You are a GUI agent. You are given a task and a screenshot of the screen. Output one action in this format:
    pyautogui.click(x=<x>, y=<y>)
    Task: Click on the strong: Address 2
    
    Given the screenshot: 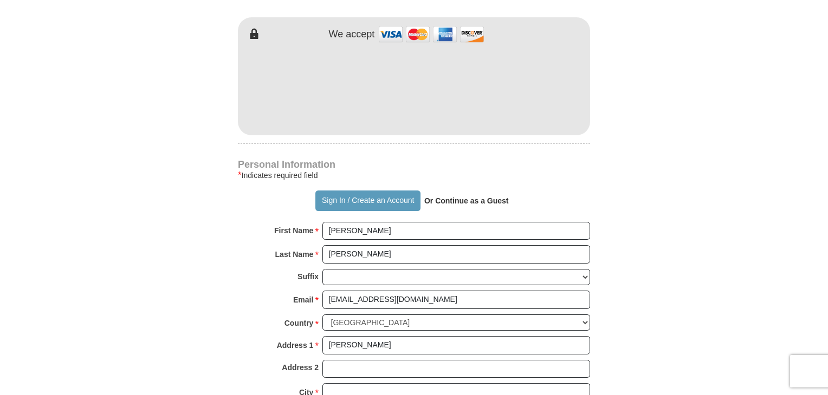 What is the action you would take?
    pyautogui.click(x=300, y=368)
    